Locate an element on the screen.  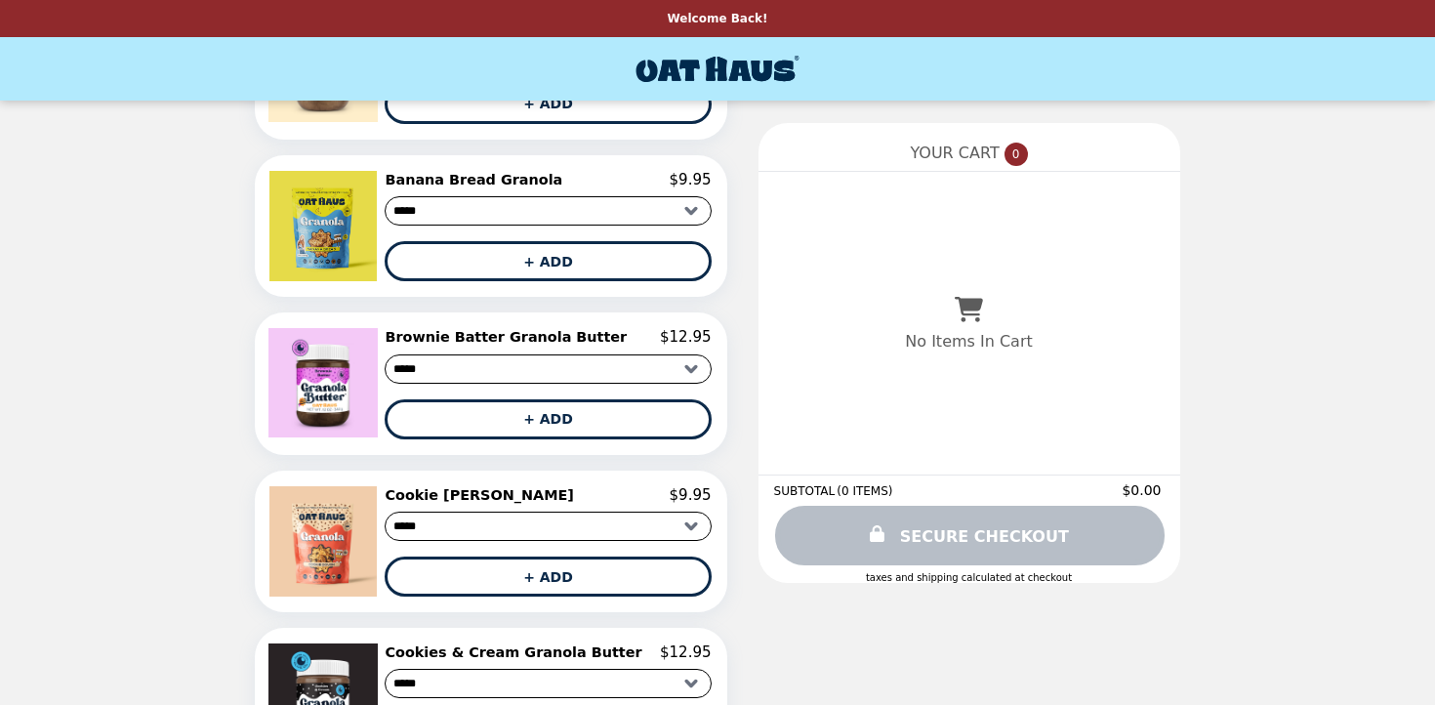
span: SUBTOTAL is located at coordinates (805, 491).